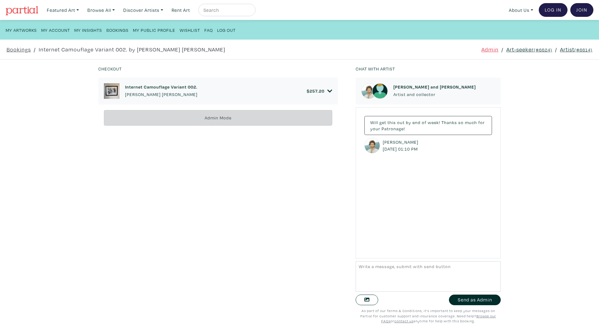 The image size is (599, 332). Describe the element at coordinates (226, 10) in the screenshot. I see `input: Search` at that location.